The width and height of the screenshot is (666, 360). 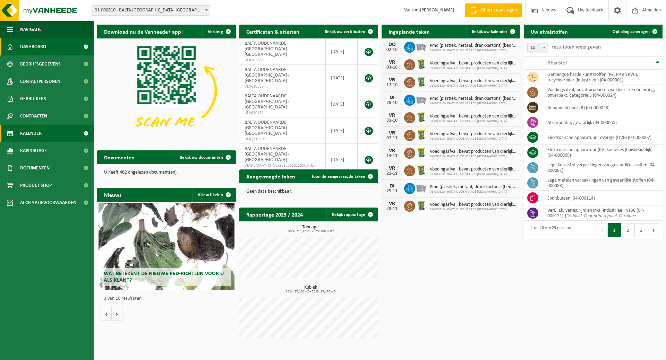 I want to click on h2: Uw afvalstoffen, so click(x=549, y=31).